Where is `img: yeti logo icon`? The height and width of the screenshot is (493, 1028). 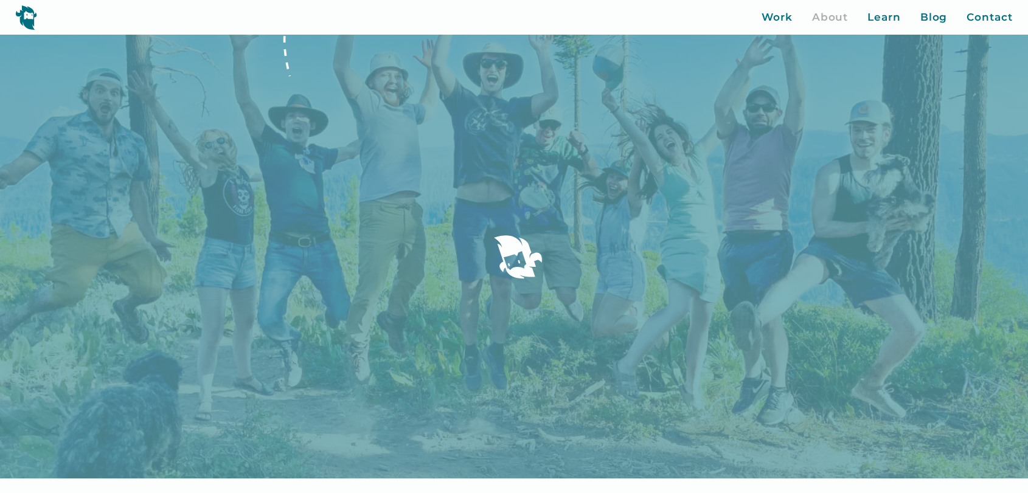 img: yeti logo icon is located at coordinates (26, 17).